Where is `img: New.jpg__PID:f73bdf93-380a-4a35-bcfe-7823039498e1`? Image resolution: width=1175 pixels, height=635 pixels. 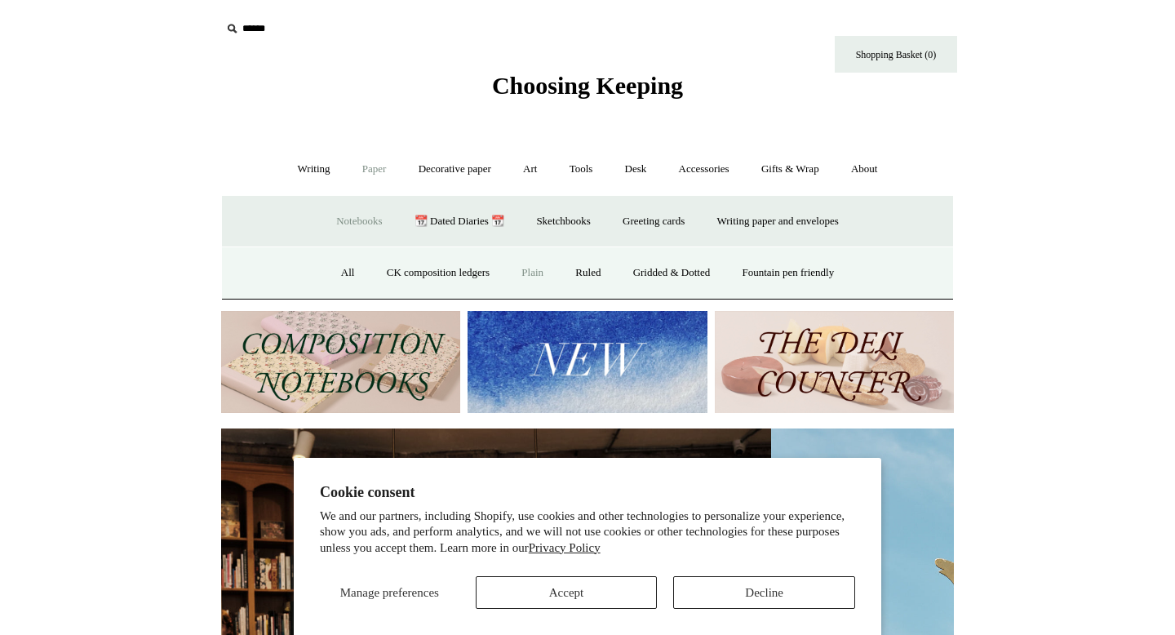 img: New.jpg__PID:f73bdf93-380a-4a35-bcfe-7823039498e1 is located at coordinates (587, 362).